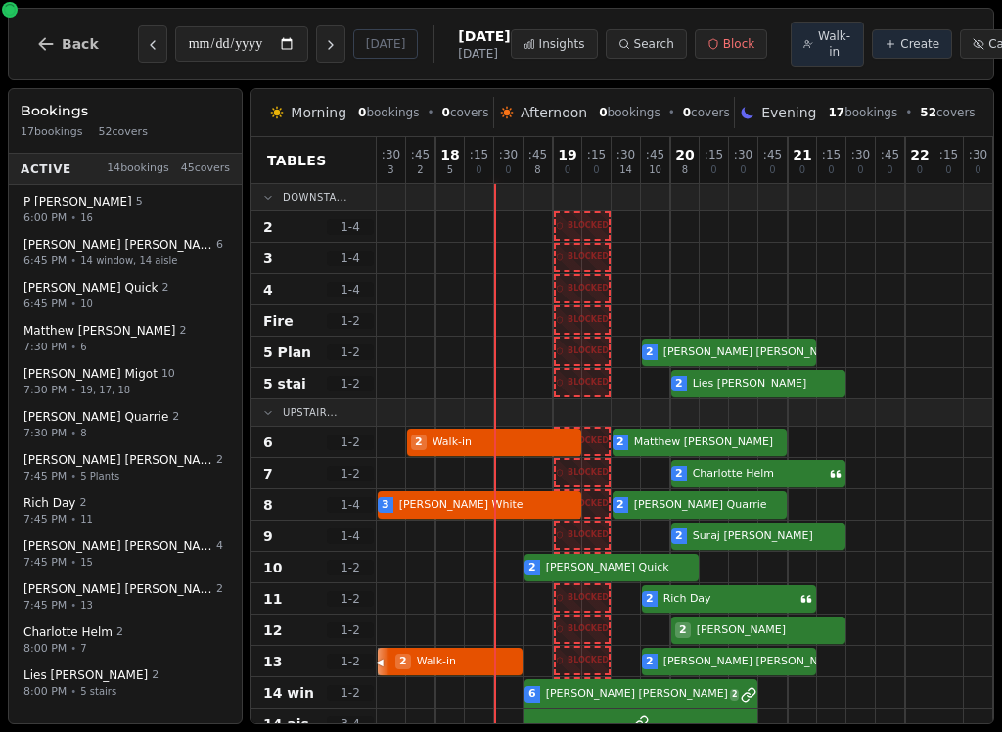  What do you see at coordinates (80, 44) in the screenshot?
I see `span: Back` at bounding box center [80, 44].